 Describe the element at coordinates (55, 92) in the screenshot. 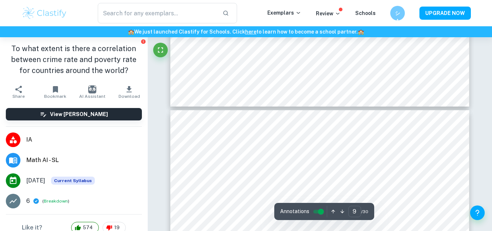

I see `button: Bookmark` at that location.